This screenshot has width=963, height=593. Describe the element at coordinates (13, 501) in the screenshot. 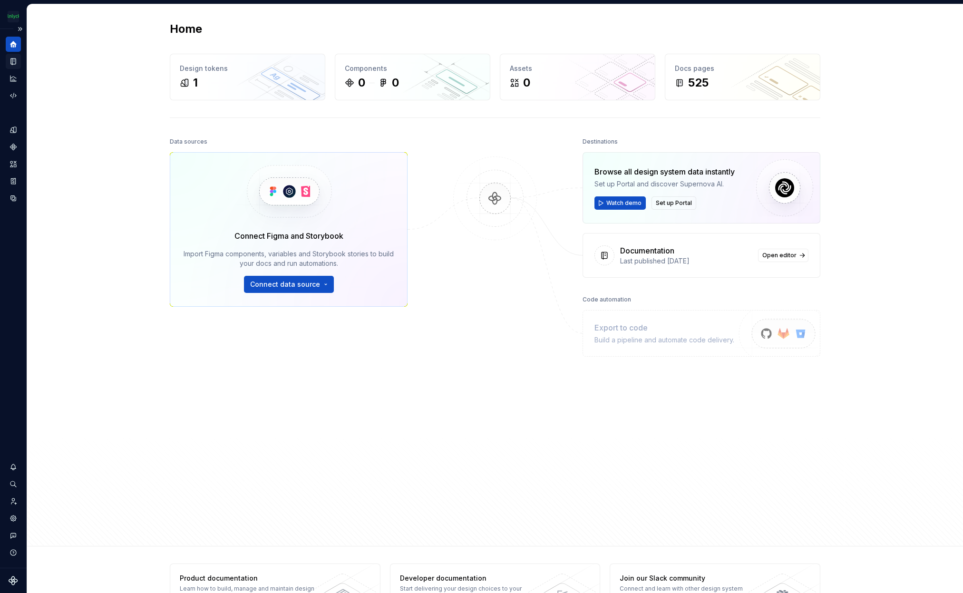

I see `a: Invite team` at that location.